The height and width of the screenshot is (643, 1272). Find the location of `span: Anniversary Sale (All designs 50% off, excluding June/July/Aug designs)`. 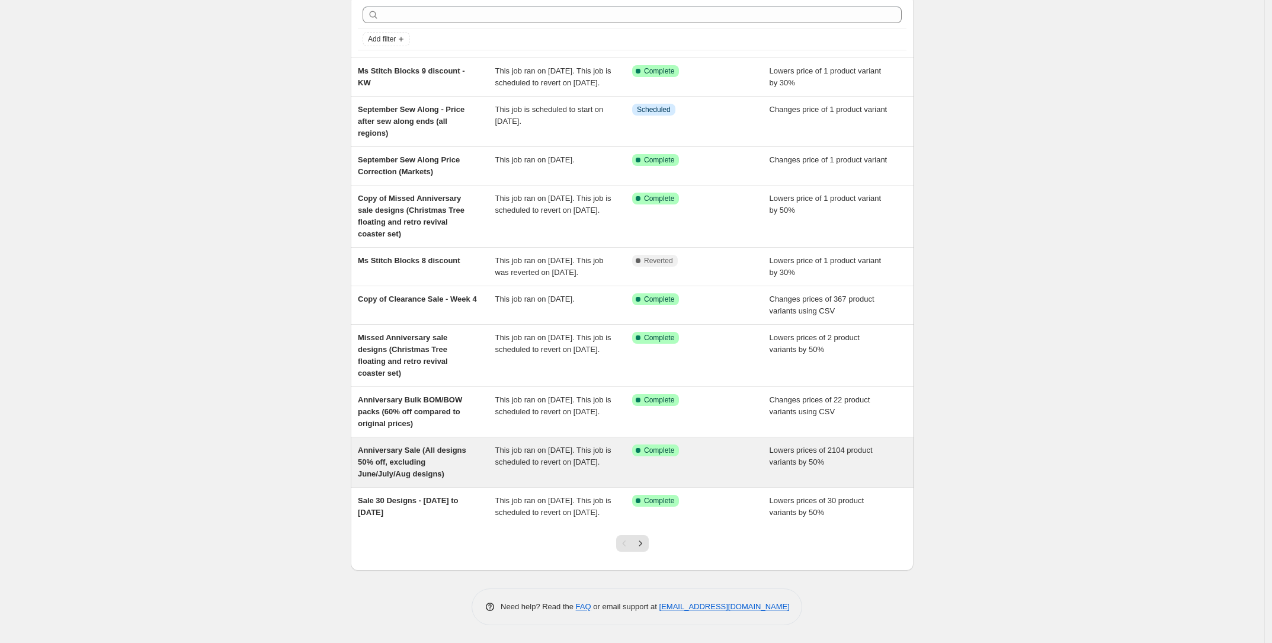

span: Anniversary Sale (All designs 50% off, excluding June/July/Aug designs) is located at coordinates (412, 462).